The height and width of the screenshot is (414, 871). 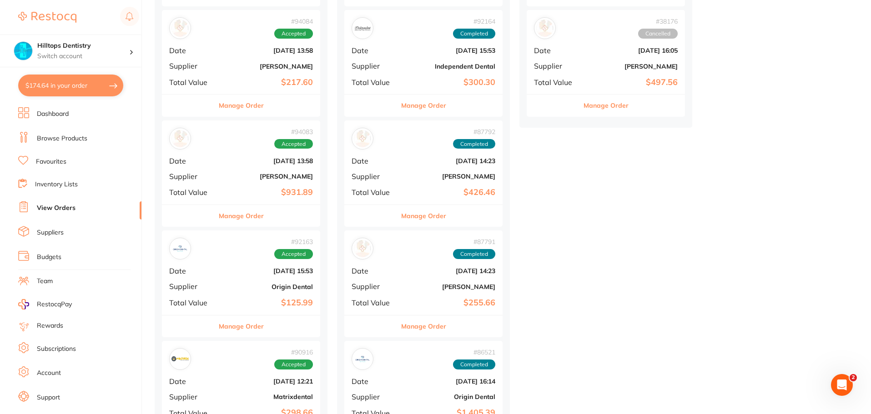 I want to click on img: Hilltops Dentistry, so click(x=23, y=51).